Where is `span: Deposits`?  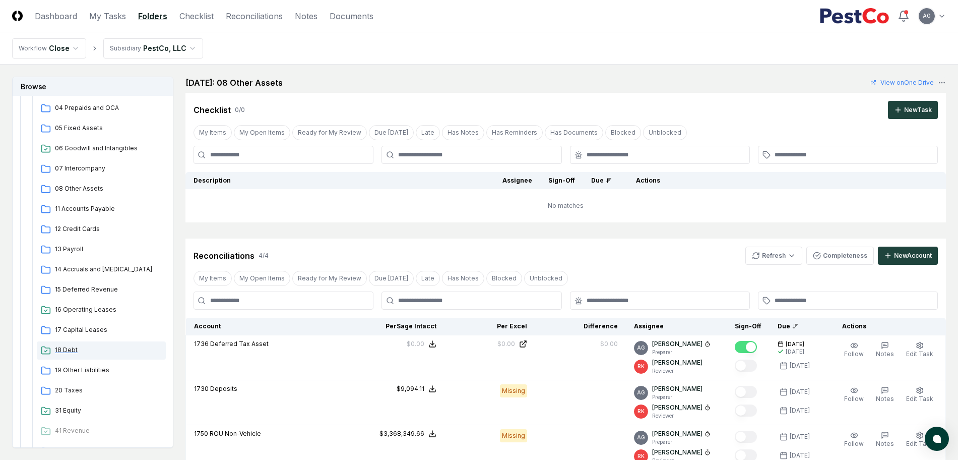
span: Deposits is located at coordinates (224, 388).